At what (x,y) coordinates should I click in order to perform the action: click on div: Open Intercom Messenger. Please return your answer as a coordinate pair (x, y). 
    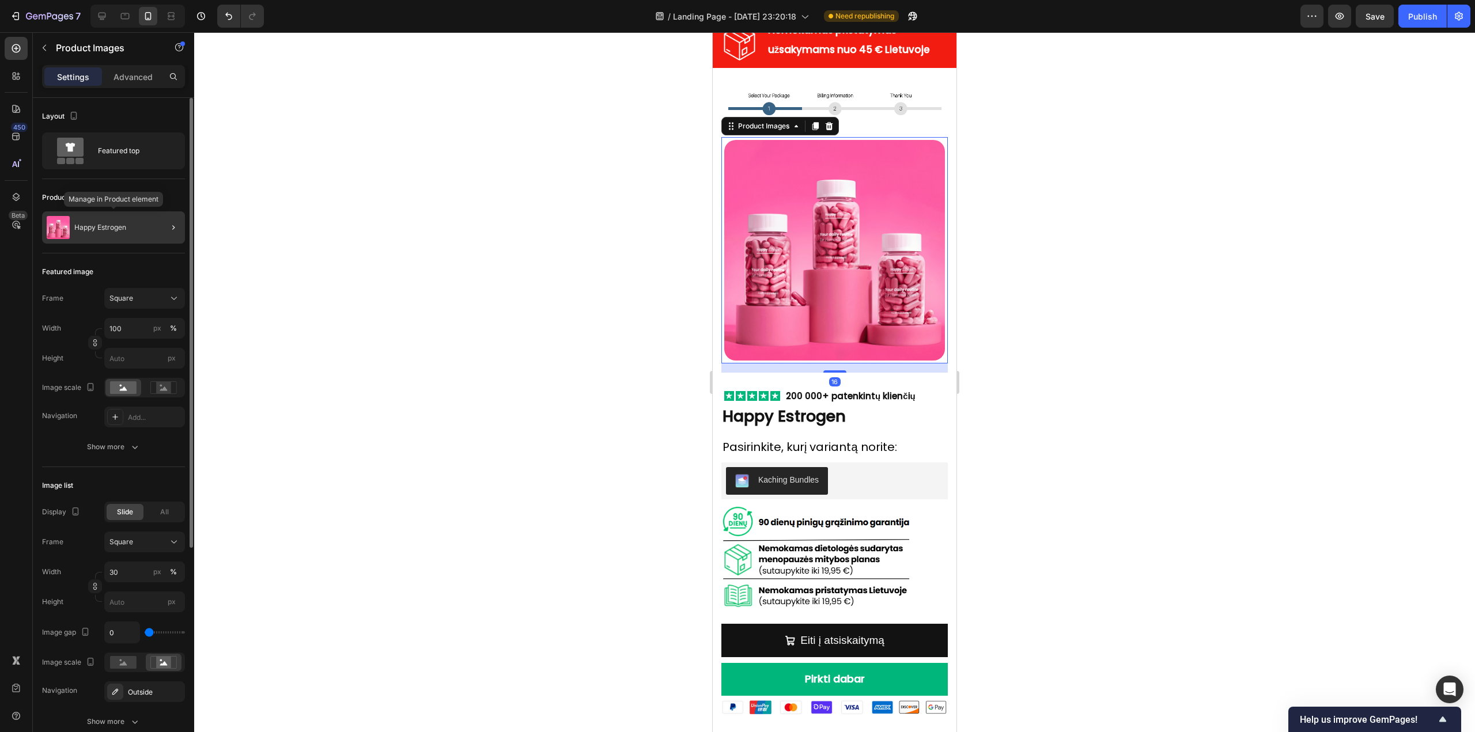
    Looking at the image, I should click on (1449, 690).